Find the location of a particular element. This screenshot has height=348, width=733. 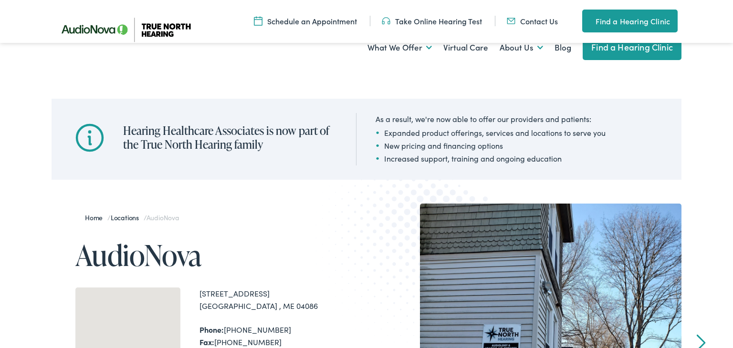

li: Expanded product offerings, services and locations to serve you is located at coordinates (490, 133).